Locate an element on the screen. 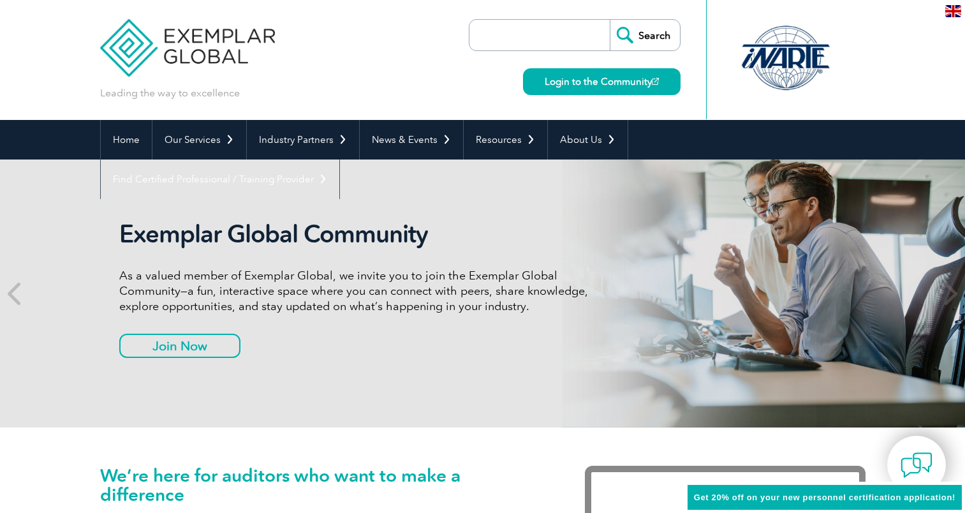 Image resolution: width=965 pixels, height=513 pixels. p: Leading the way to excellence is located at coordinates (170, 93).